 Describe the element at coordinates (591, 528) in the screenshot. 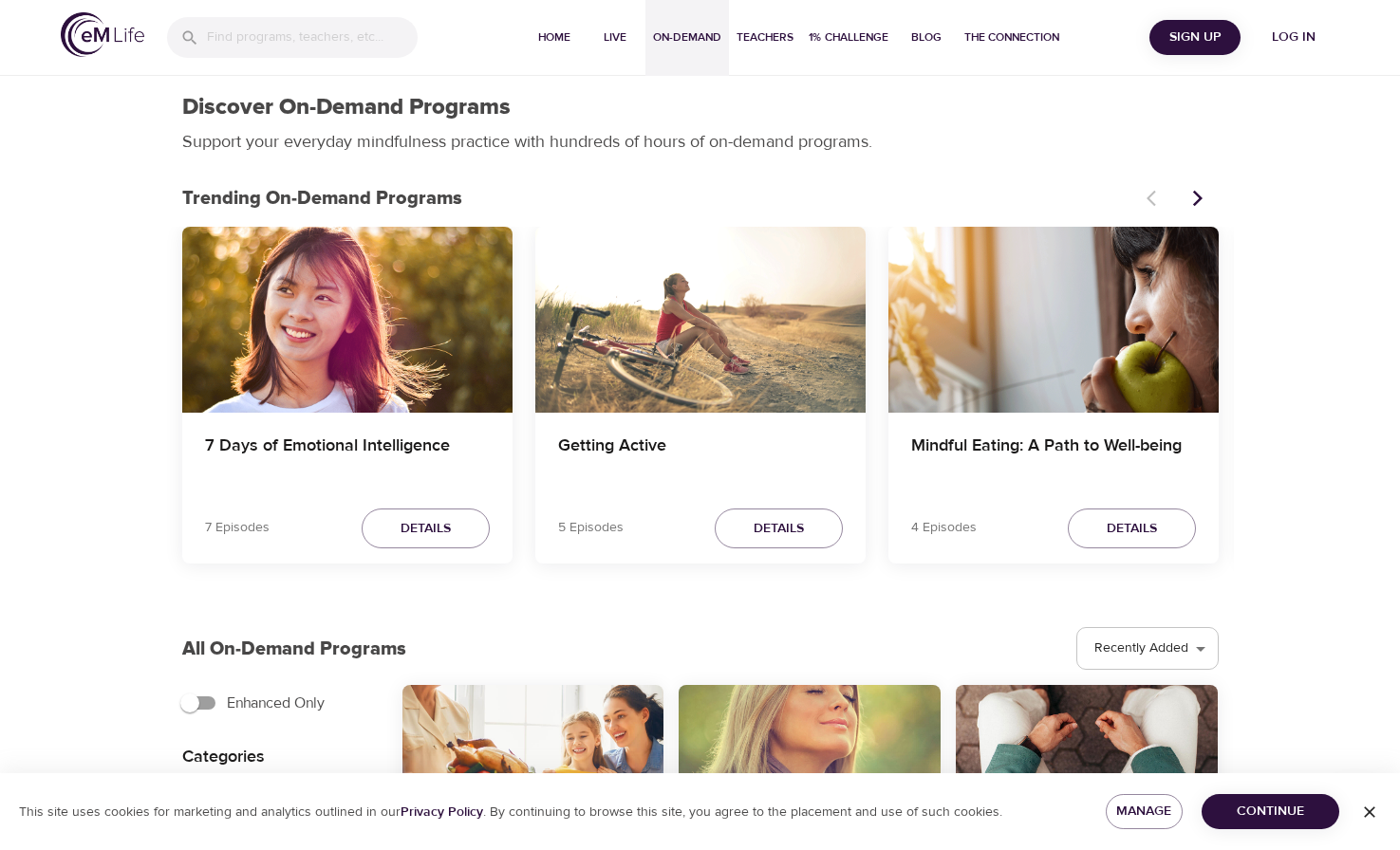

I see `p: 5 Episodes` at that location.